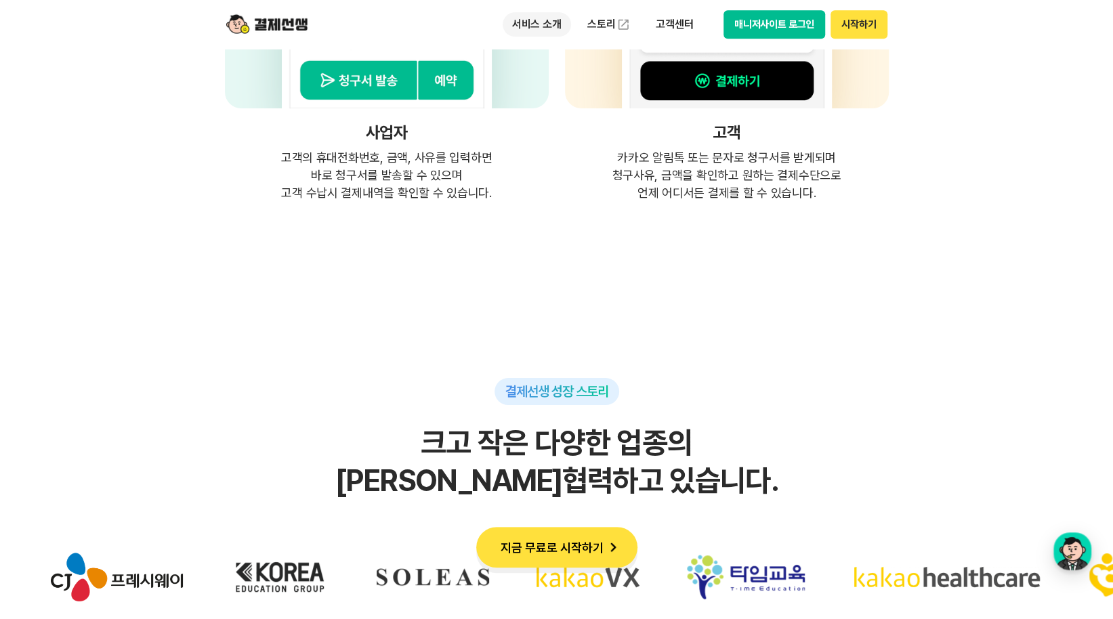 This screenshot has height=619, width=1113. I want to click on img: 카카오VX, so click(580, 577).